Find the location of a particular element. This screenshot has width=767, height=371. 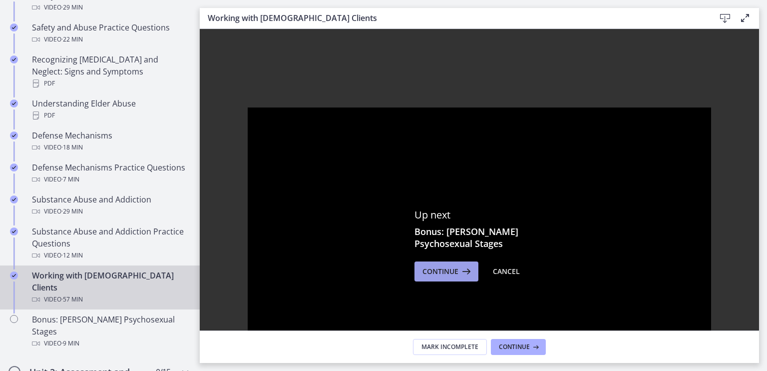

div: Substance Abuse and Addiction Practice Questions is located at coordinates (110, 243).